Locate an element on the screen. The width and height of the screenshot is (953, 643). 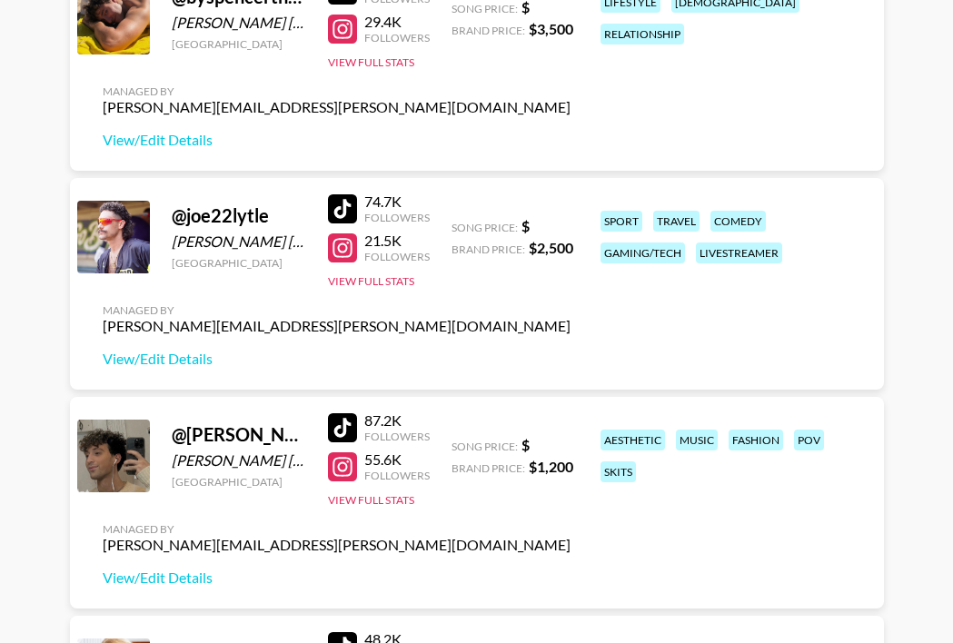
div: comedy is located at coordinates (738, 221).